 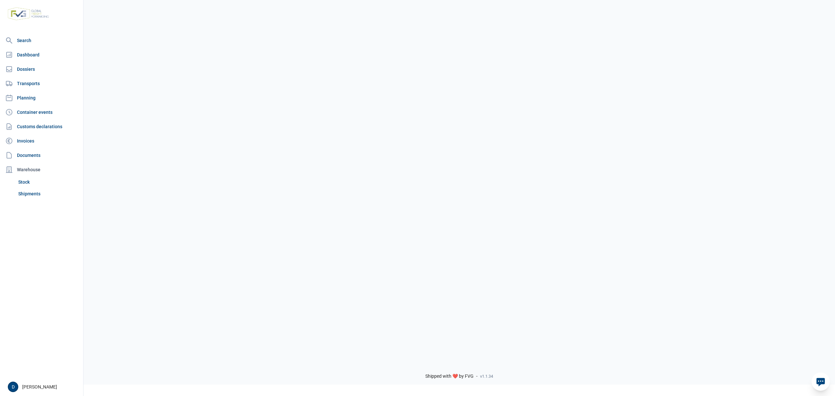 I want to click on span: v1.1.34, so click(x=486, y=376).